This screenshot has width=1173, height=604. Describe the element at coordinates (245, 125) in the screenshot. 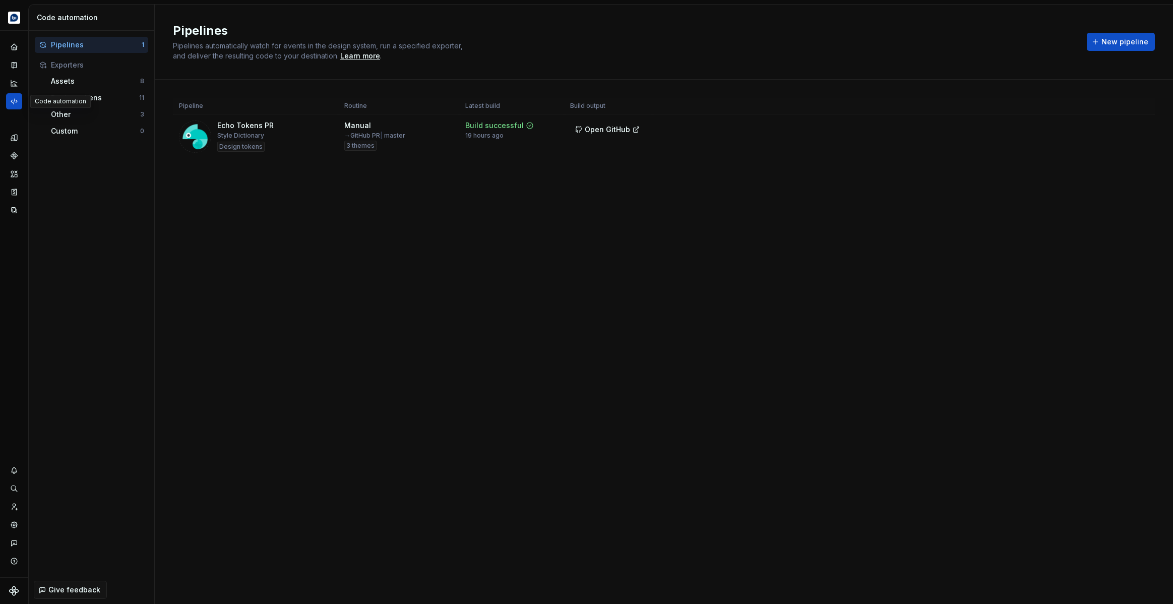

I see `div: Echo Tokens PR` at that location.